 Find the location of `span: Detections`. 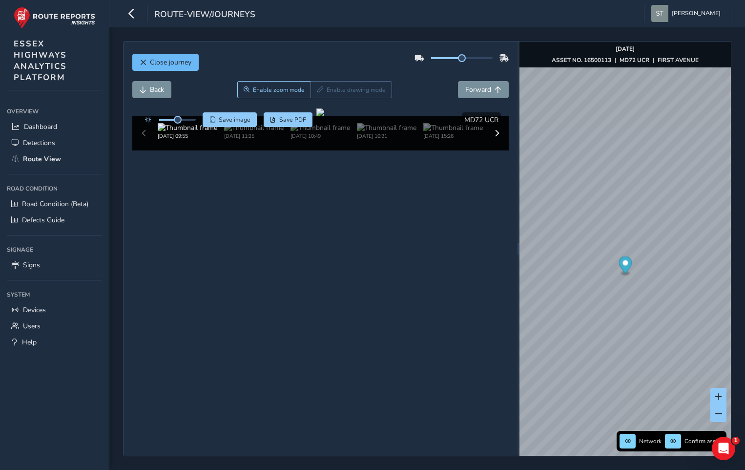

span: Detections is located at coordinates (39, 143).